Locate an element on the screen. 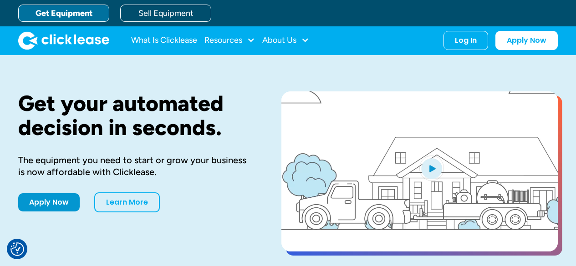 The width and height of the screenshot is (576, 266). div: About Us is located at coordinates (285, 40).